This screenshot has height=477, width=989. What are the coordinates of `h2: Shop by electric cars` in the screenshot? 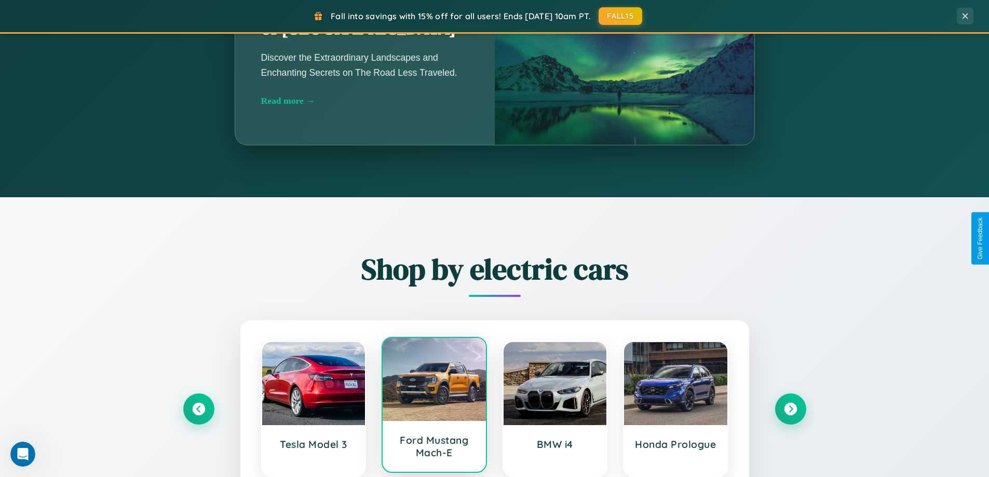 It's located at (495, 269).